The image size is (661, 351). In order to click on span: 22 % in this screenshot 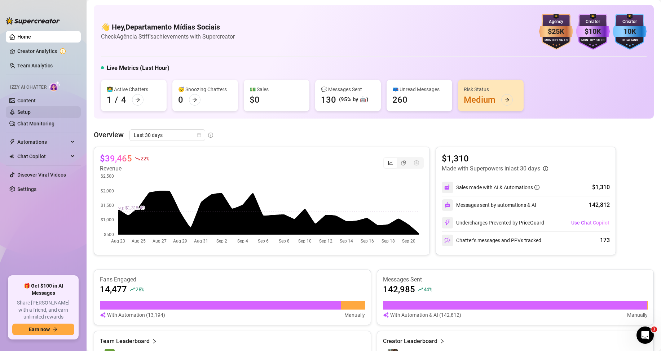, I will do `click(145, 158)`.